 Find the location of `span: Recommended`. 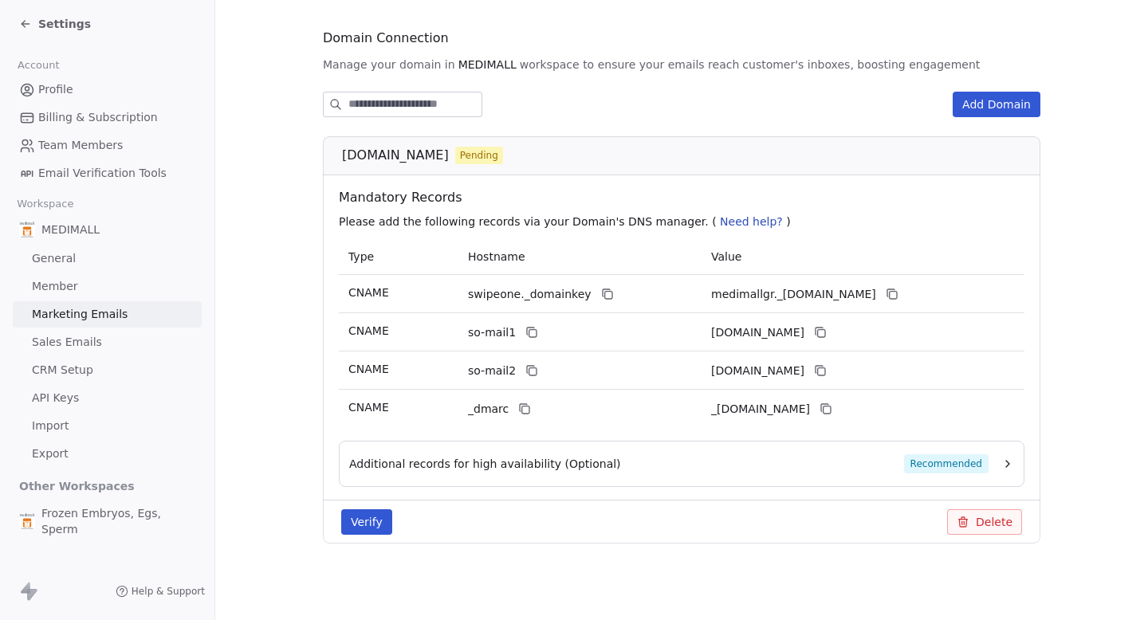

span: Recommended is located at coordinates (946, 464).